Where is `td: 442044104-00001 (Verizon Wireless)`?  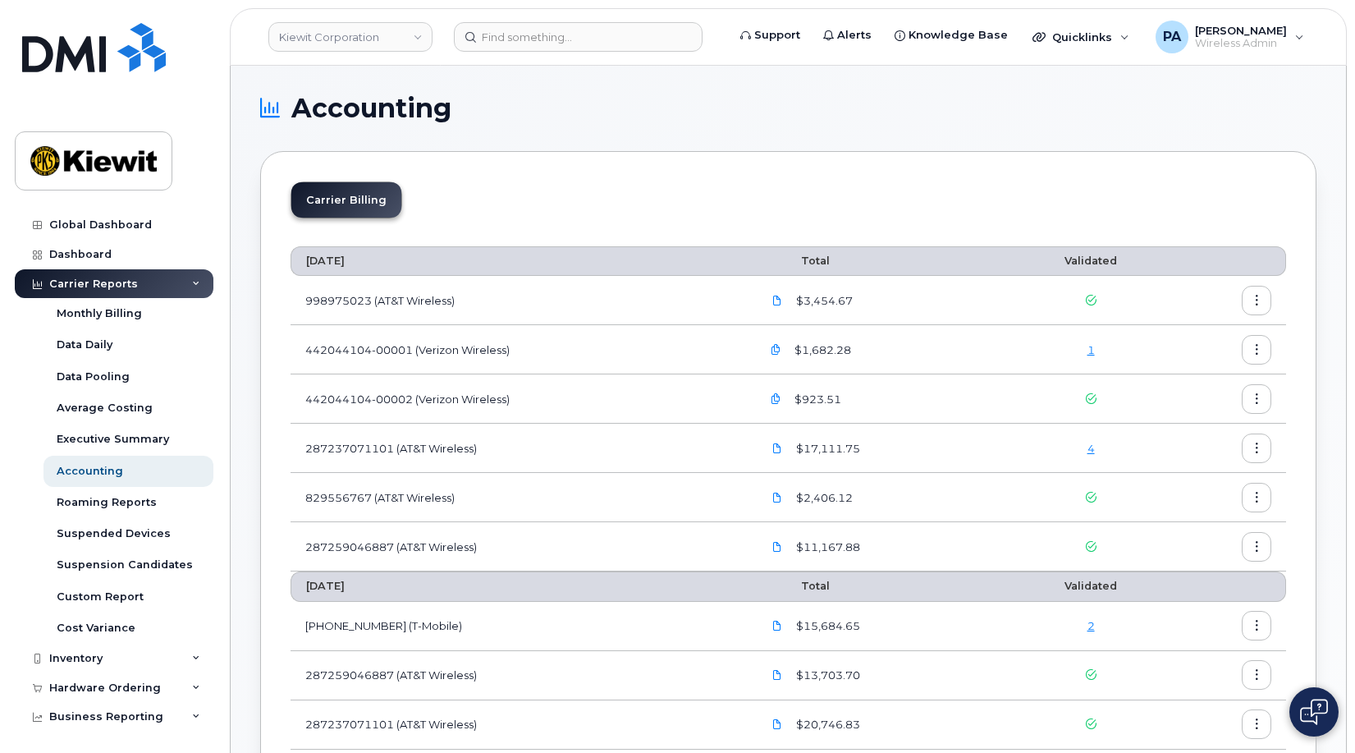
td: 442044104-00001 (Verizon Wireless) is located at coordinates (519, 350).